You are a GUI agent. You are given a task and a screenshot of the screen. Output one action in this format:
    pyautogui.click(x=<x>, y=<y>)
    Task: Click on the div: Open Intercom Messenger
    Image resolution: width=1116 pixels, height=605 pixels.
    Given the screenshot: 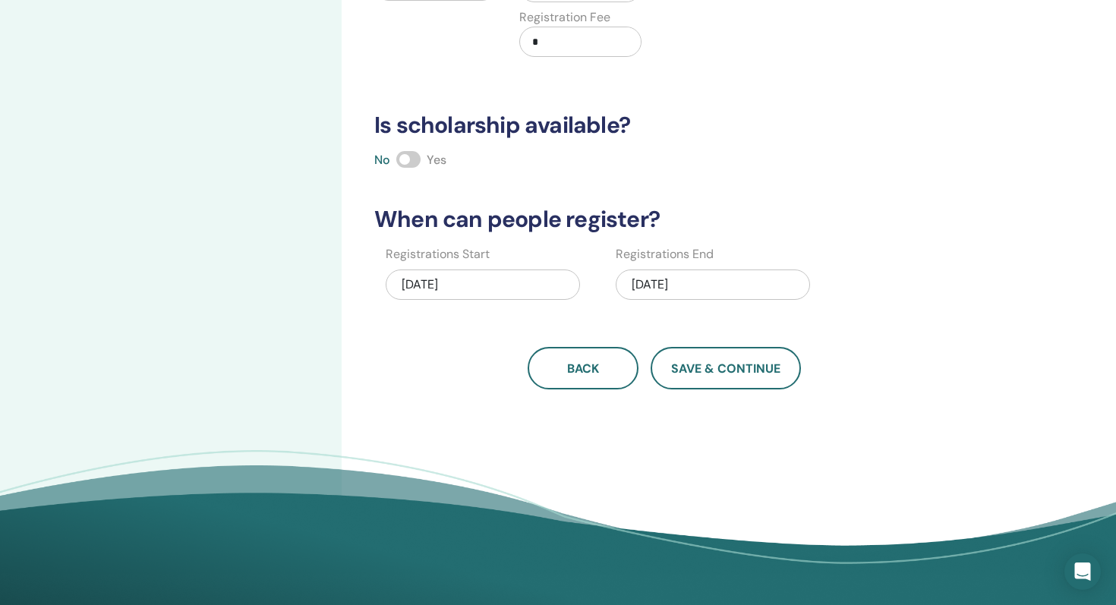 What is the action you would take?
    pyautogui.click(x=1083, y=572)
    